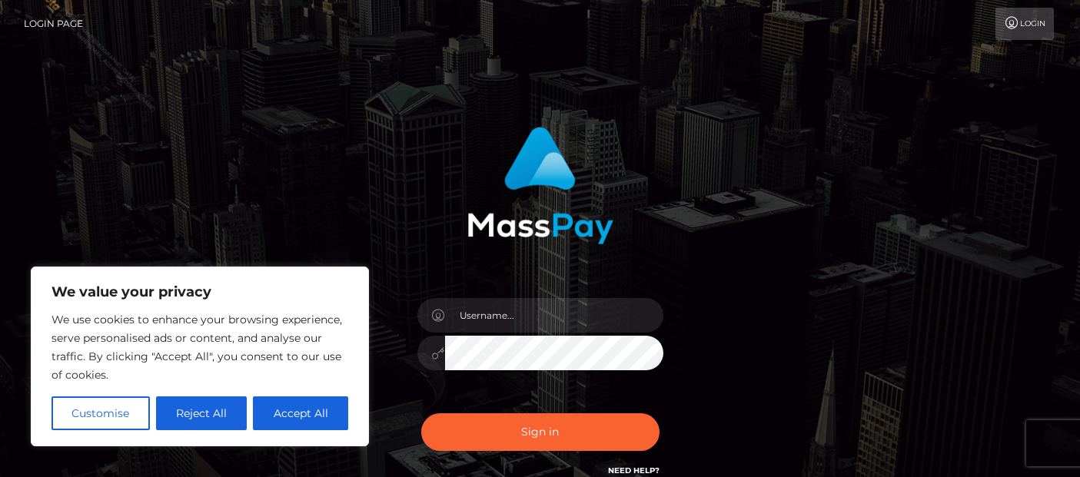 The width and height of the screenshot is (1080, 477). I want to click on a: Login, so click(1025, 24).